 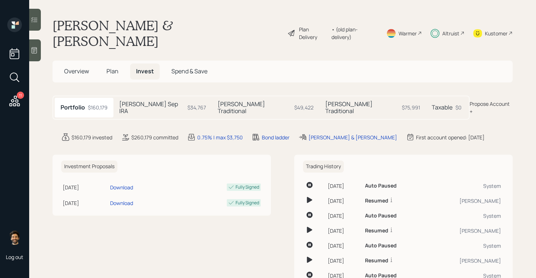 What do you see at coordinates (355, 33) in the screenshot?
I see `div: • (old plan-delivery)` at bounding box center [355, 33].